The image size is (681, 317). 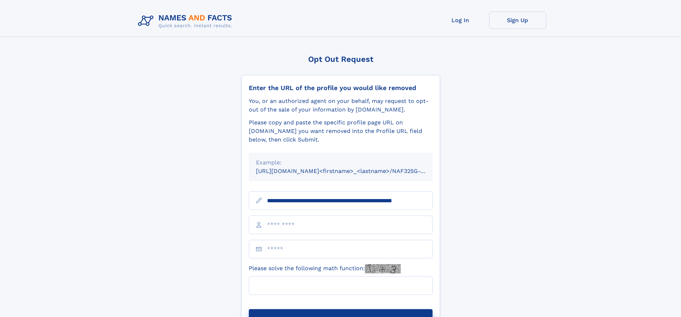 I want to click on div: Example:, so click(x=341, y=163).